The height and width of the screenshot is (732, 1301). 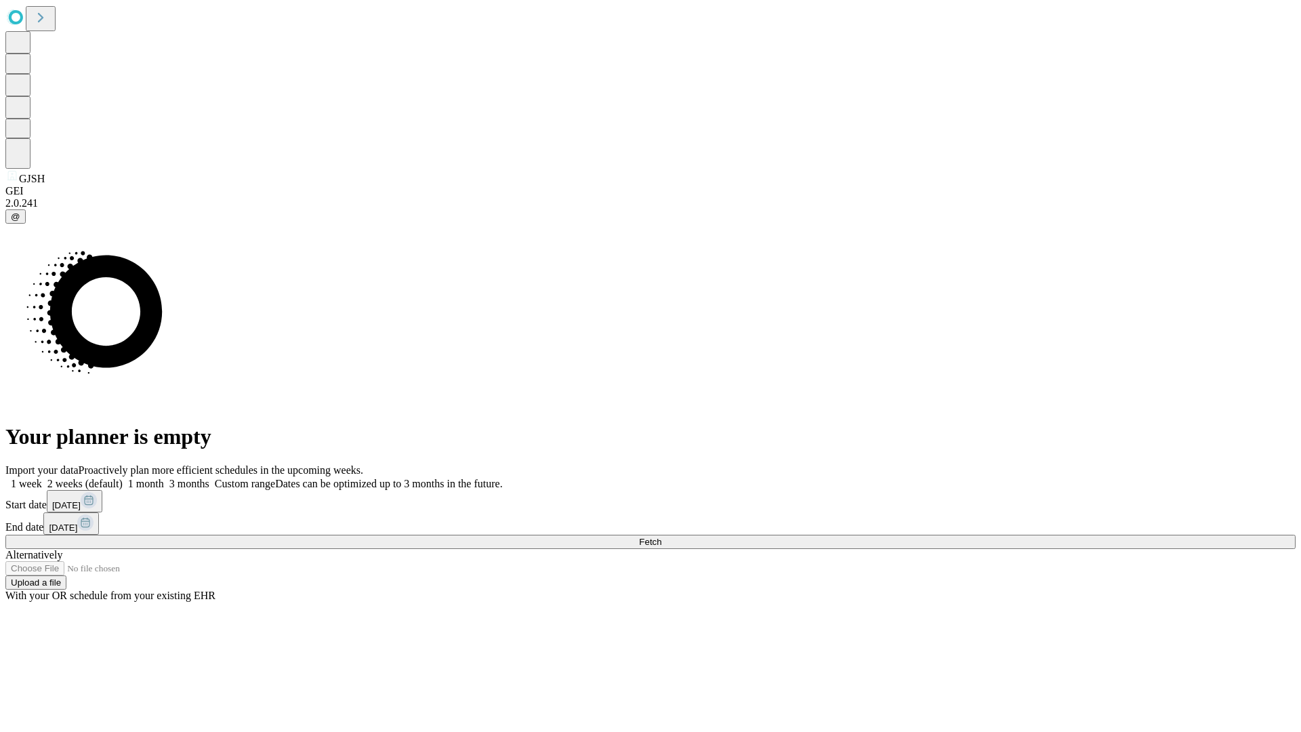 What do you see at coordinates (189, 483) in the screenshot?
I see `span: 3 months` at bounding box center [189, 483].